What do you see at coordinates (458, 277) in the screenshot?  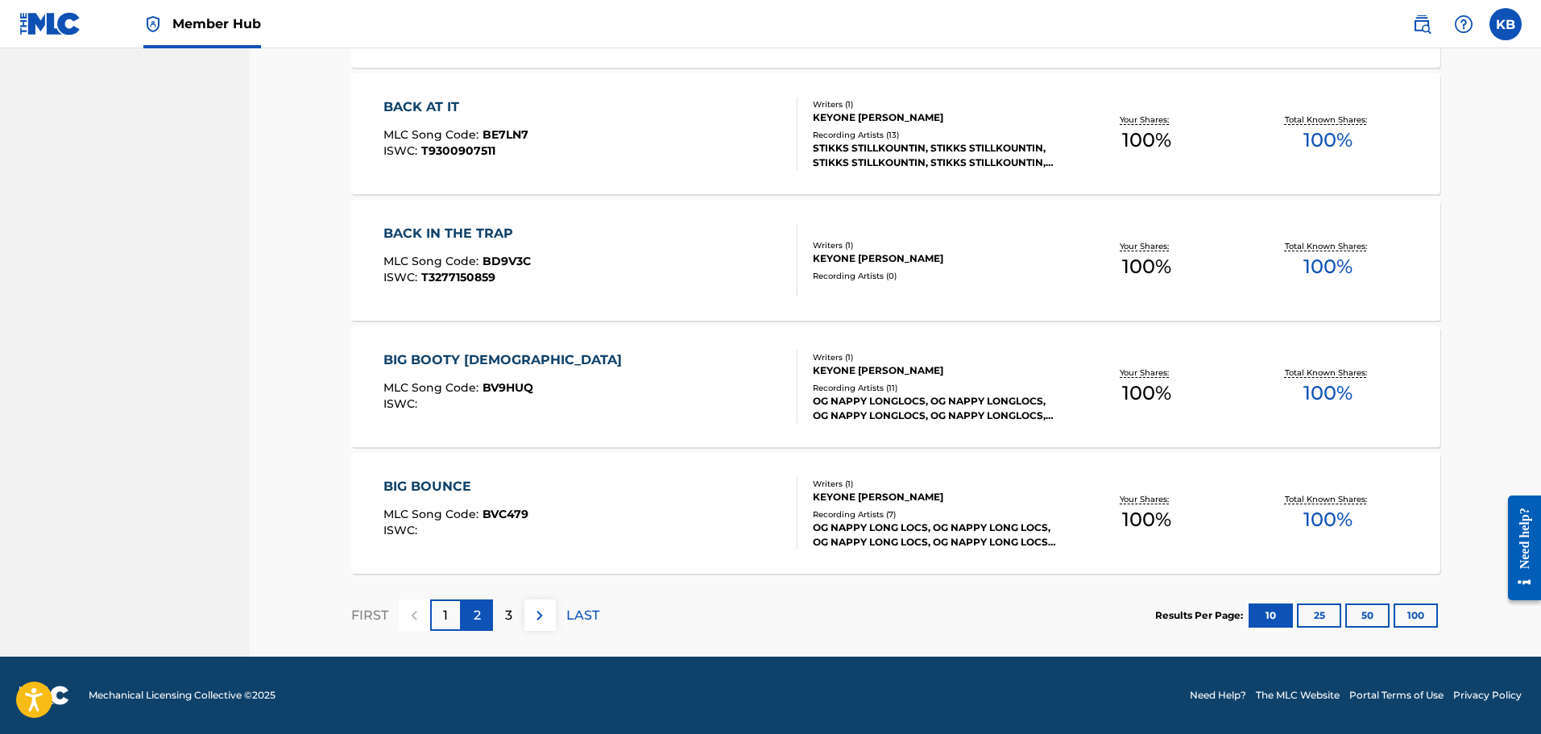 I see `span: T3277150859` at bounding box center [458, 277].